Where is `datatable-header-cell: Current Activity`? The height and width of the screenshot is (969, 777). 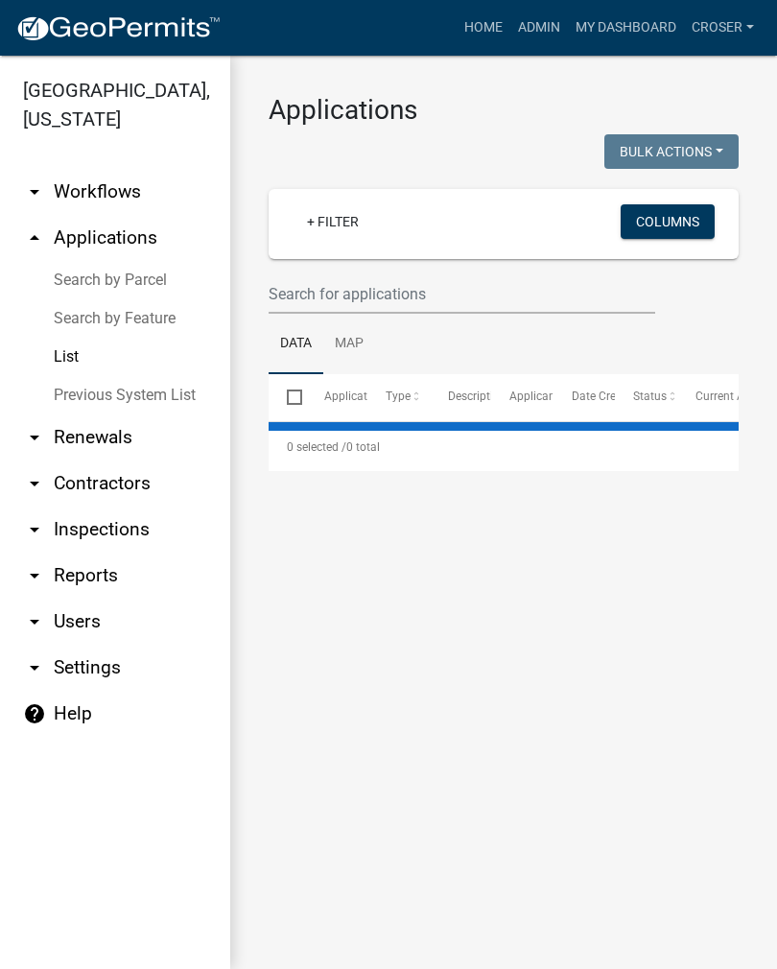 datatable-header-cell: Current Activity is located at coordinates (707, 397).